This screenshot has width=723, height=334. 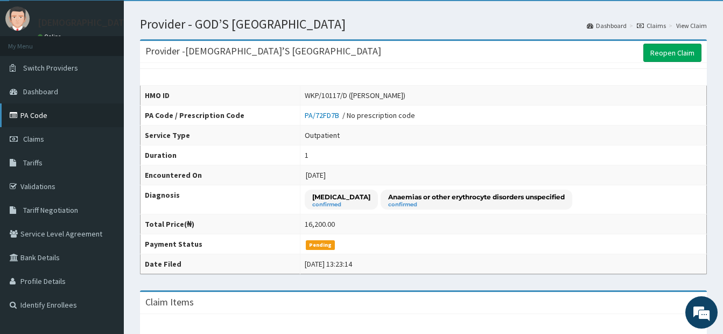 I want to click on th: Duration, so click(x=220, y=155).